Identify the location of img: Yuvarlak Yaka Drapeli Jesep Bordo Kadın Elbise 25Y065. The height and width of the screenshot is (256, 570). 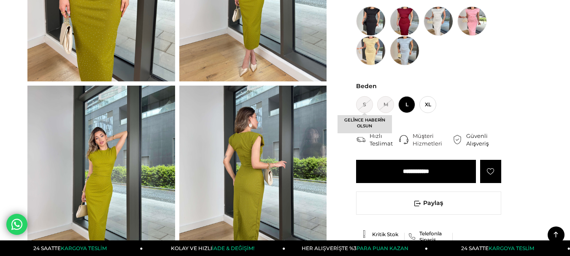
(405, 21).